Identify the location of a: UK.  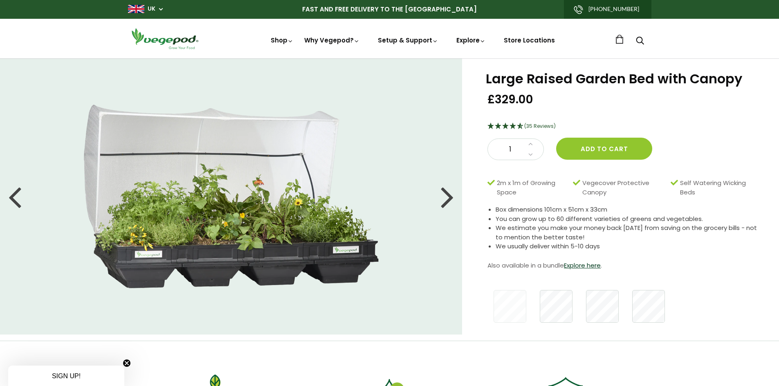
(151, 9).